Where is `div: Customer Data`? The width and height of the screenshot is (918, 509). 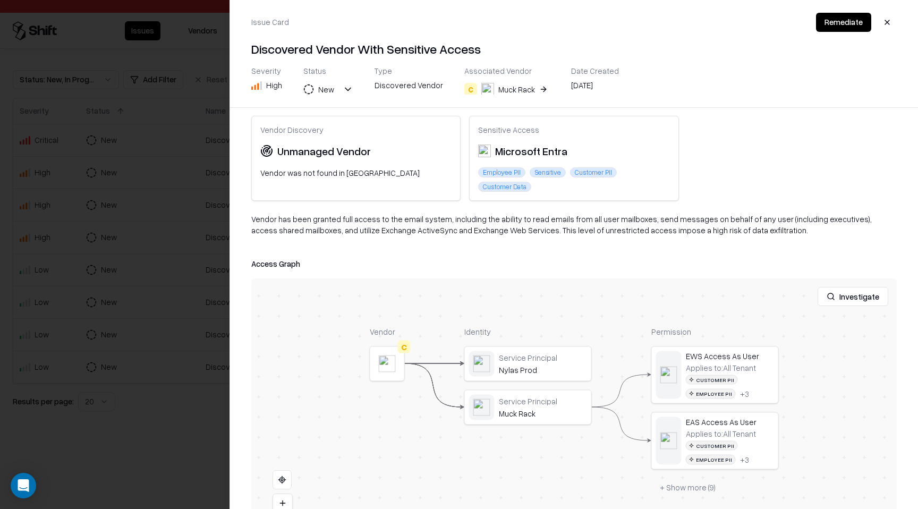 div: Customer Data is located at coordinates (505, 187).